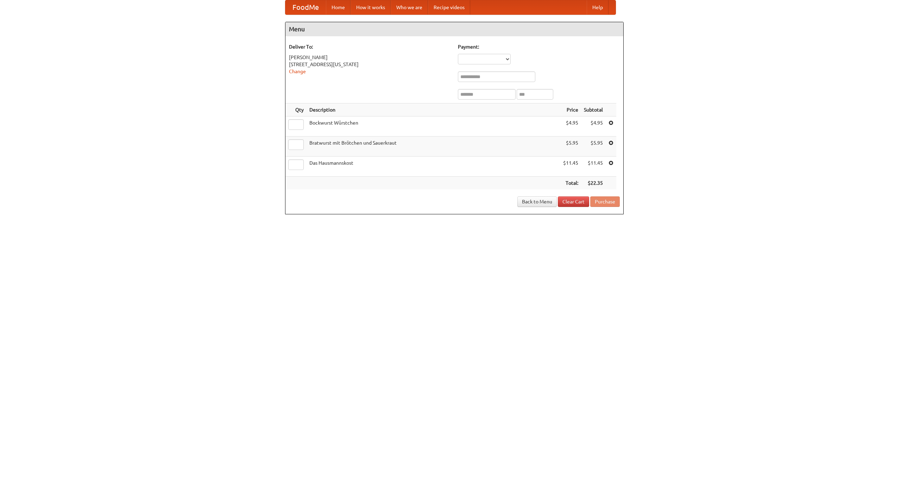 The height and width of the screenshot is (498, 901). I want to click on button: Purchase, so click(605, 202).